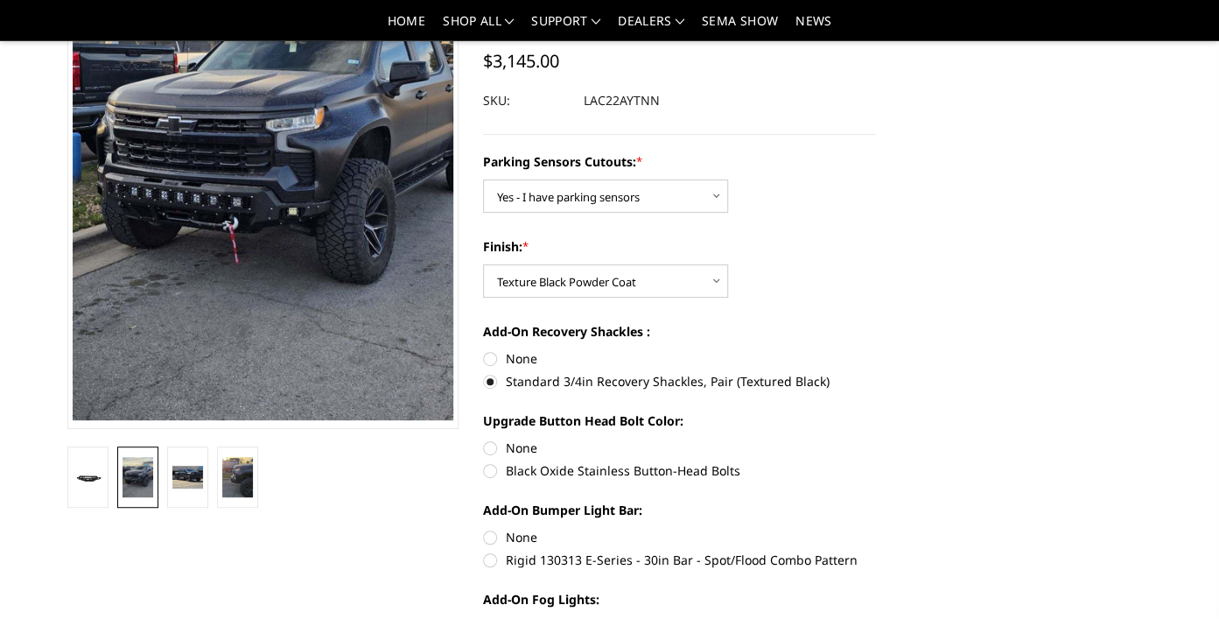  What do you see at coordinates (679, 470) in the screenshot?
I see `label: Black Oxide Stainless Button-Head Bolts` at bounding box center [679, 470].